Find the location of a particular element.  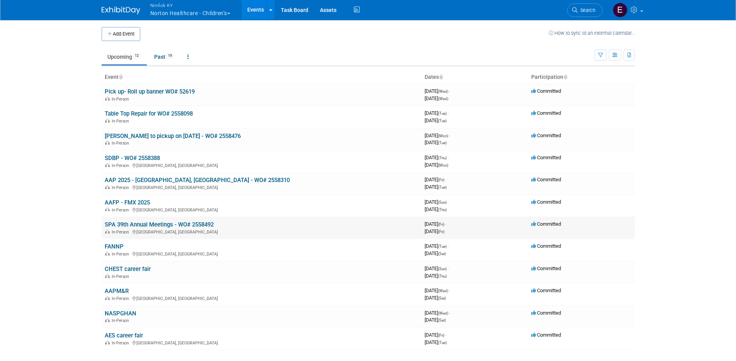

a: AAFP - FMX 2025 is located at coordinates (127, 202).